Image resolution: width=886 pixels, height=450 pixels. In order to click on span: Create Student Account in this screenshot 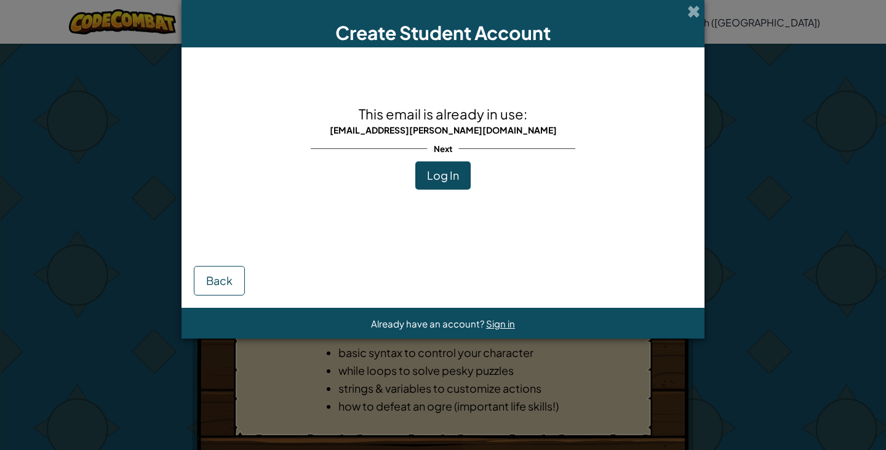, I will do `click(443, 33)`.